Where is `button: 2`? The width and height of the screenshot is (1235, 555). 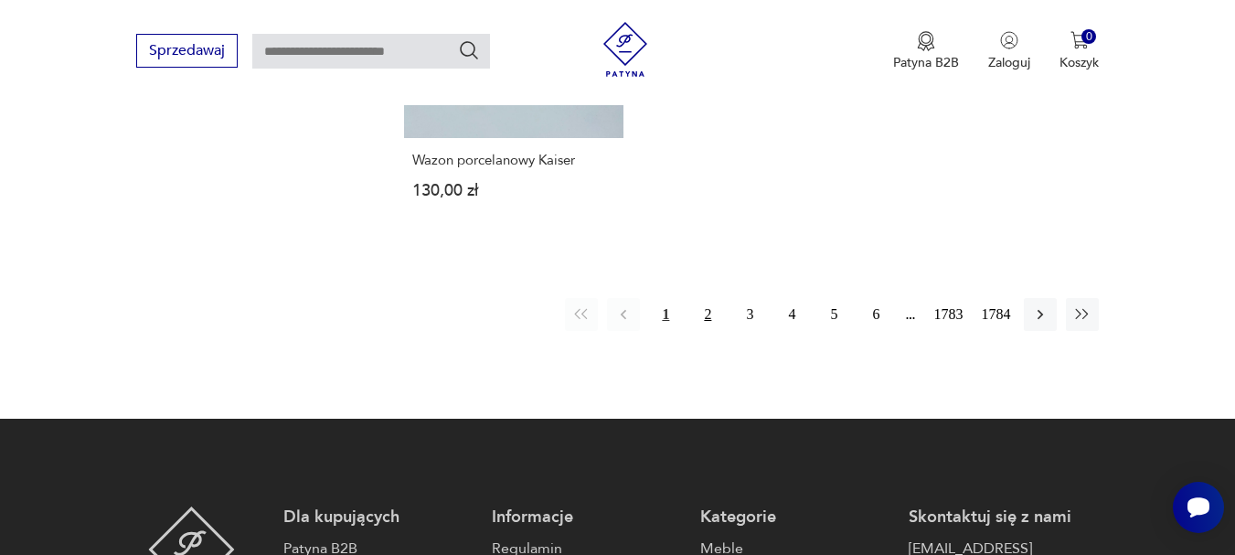 button: 2 is located at coordinates (708, 315).